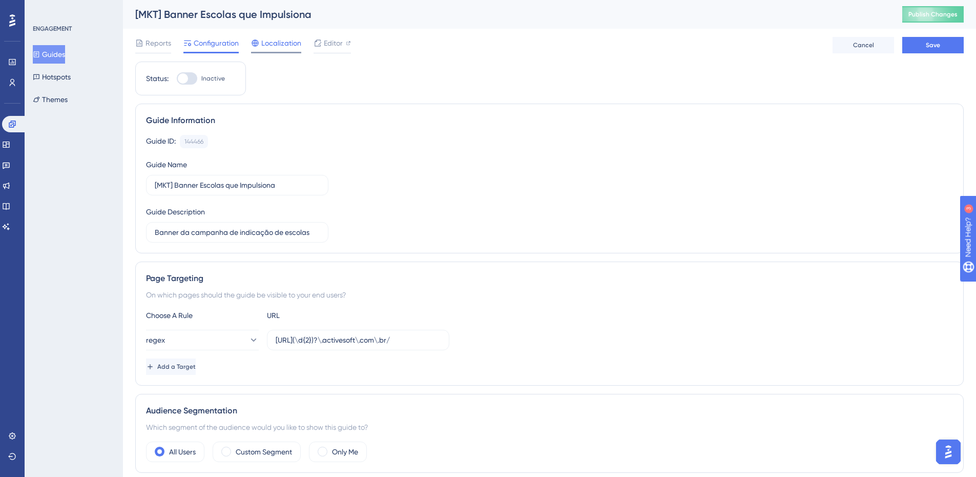 The height and width of the screenshot is (477, 976). What do you see at coordinates (213, 78) in the screenshot?
I see `span: Inactive` at bounding box center [213, 78].